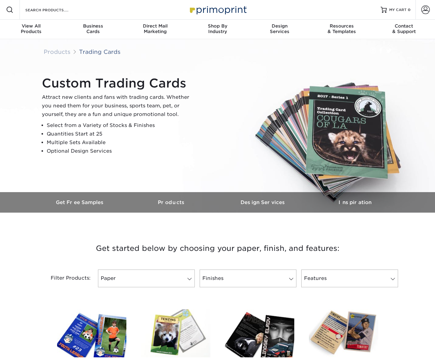 Image resolution: width=435 pixels, height=361 pixels. Describe the element at coordinates (118, 83) in the screenshot. I see `h1: Custom Trading Cards` at that location.